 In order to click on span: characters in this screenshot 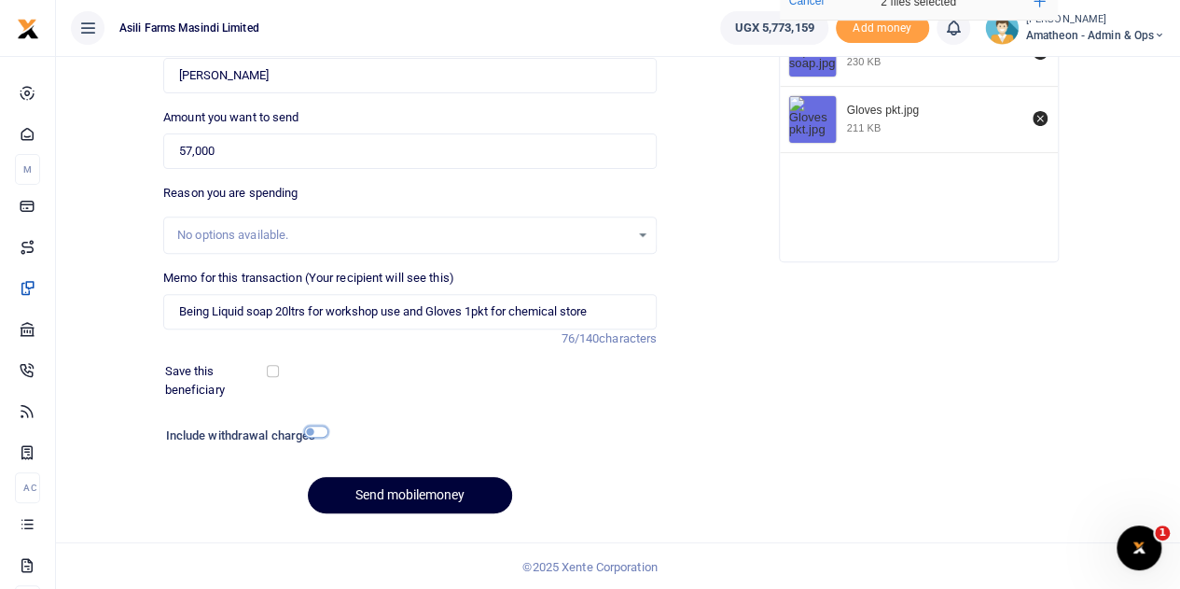, I will do `click(628, 338)`.